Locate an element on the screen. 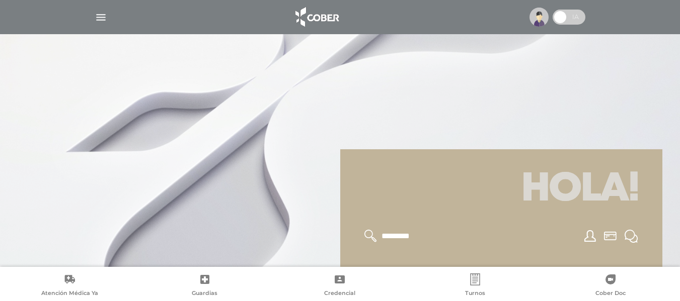 The width and height of the screenshot is (680, 301). a: Guardias is located at coordinates (205, 286).